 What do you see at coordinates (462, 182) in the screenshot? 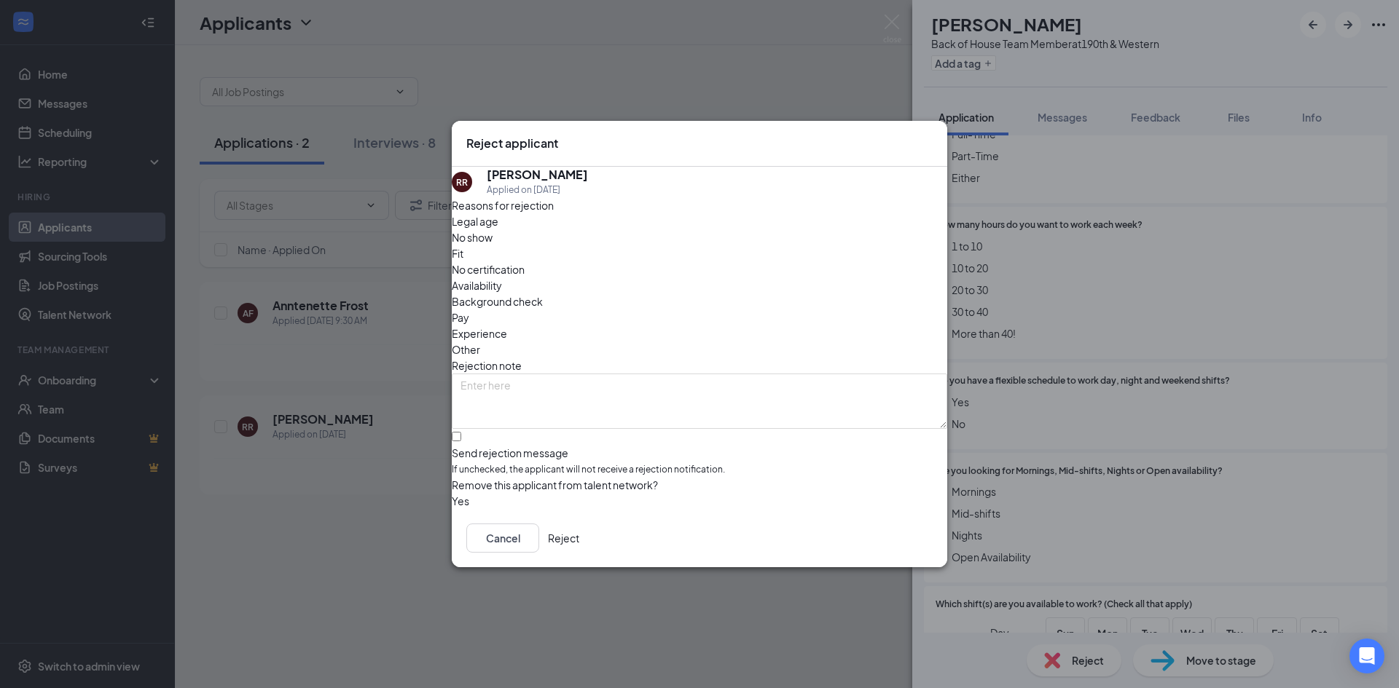
I see `div: RR` at bounding box center [462, 182].